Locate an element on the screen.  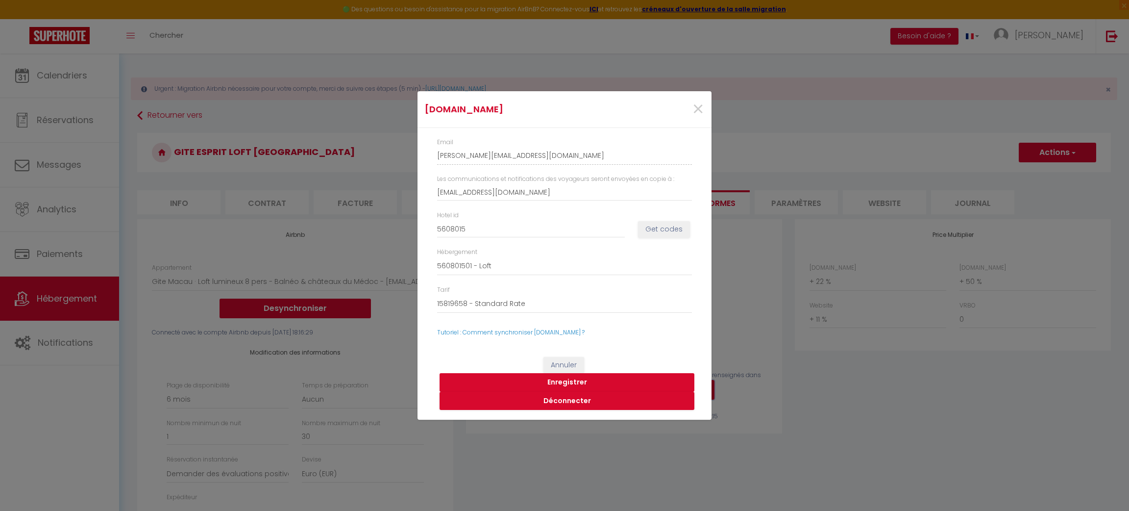
label: Hotel id is located at coordinates (448, 215).